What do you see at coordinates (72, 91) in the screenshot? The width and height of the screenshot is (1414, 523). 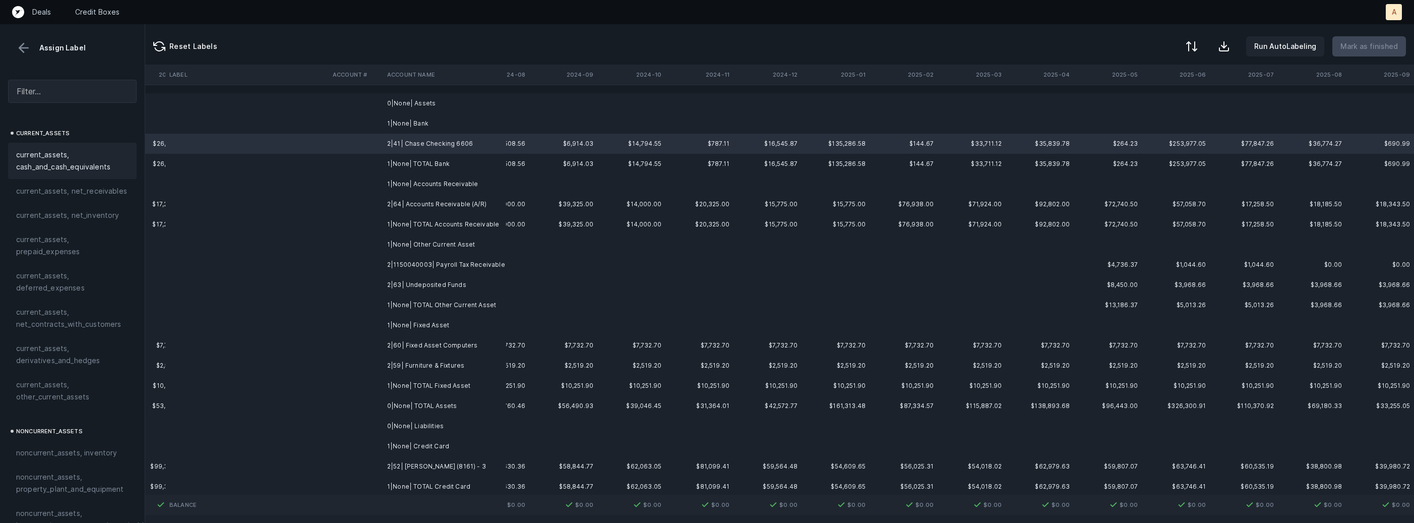 I see `input: Filter...` at bounding box center [72, 91].